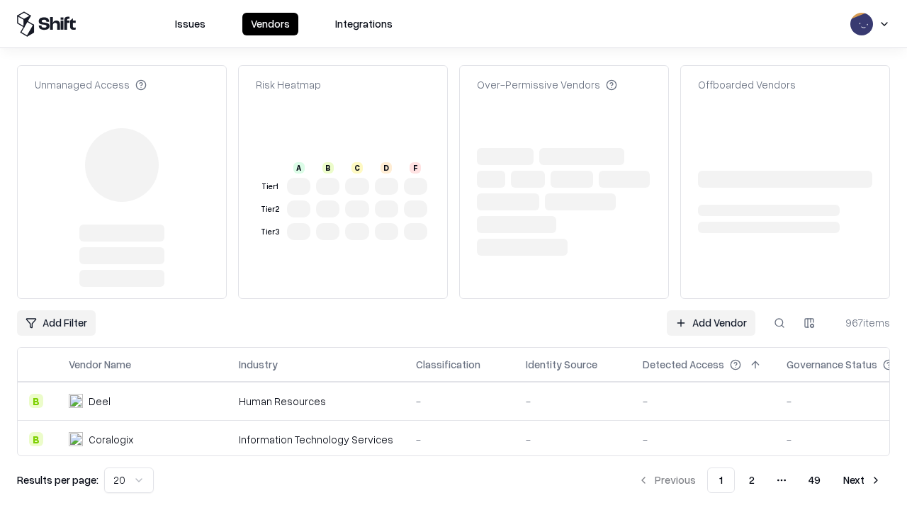 The height and width of the screenshot is (510, 907). What do you see at coordinates (711, 323) in the screenshot?
I see `a: Add Vendor` at bounding box center [711, 323].